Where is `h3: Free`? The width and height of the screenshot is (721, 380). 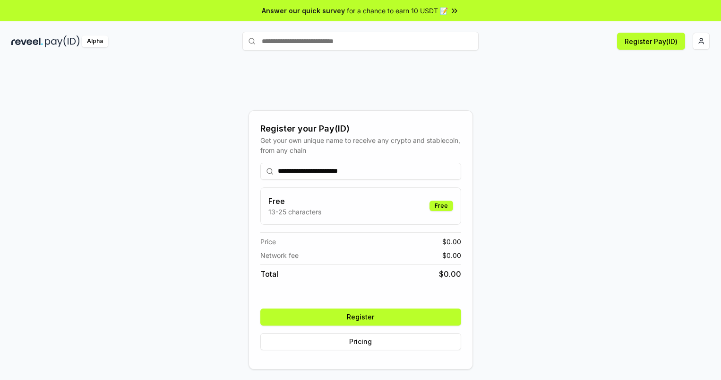 h3: Free is located at coordinates (295, 201).